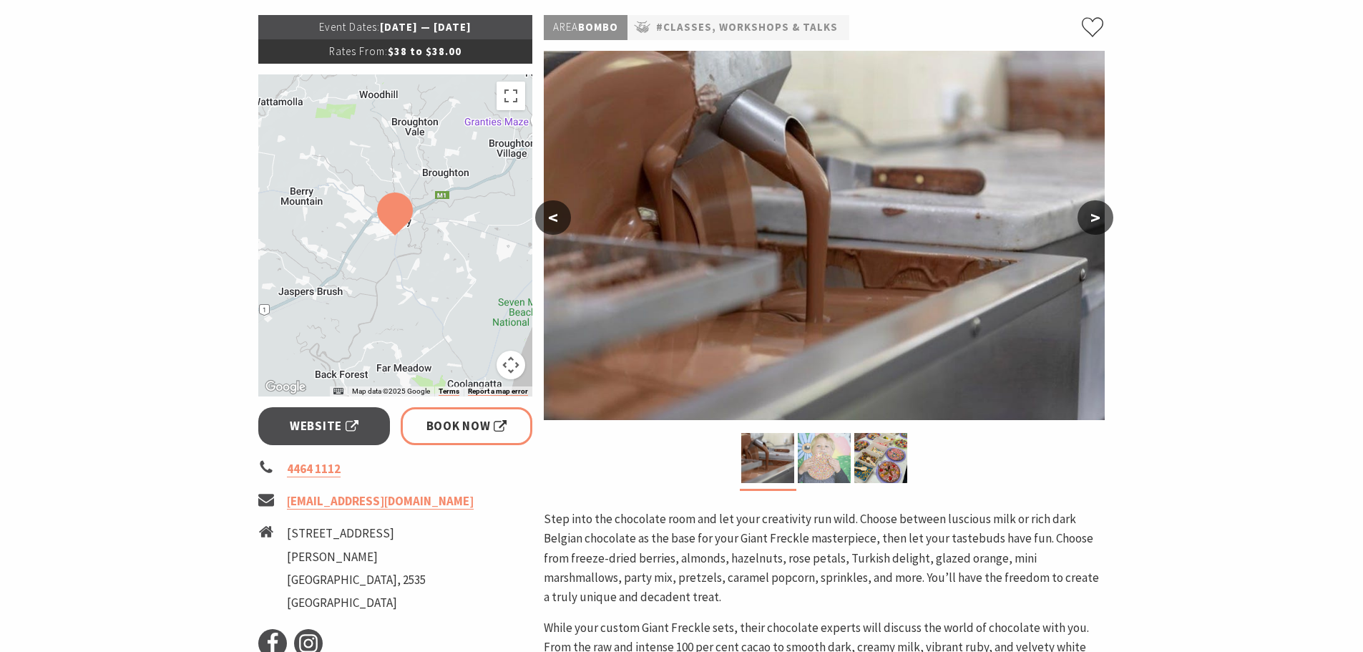  Describe the element at coordinates (824, 558) in the screenshot. I see `p: Step into the chocolate room and let your creativity run wild. Choose between luscious milk or ri...` at that location.